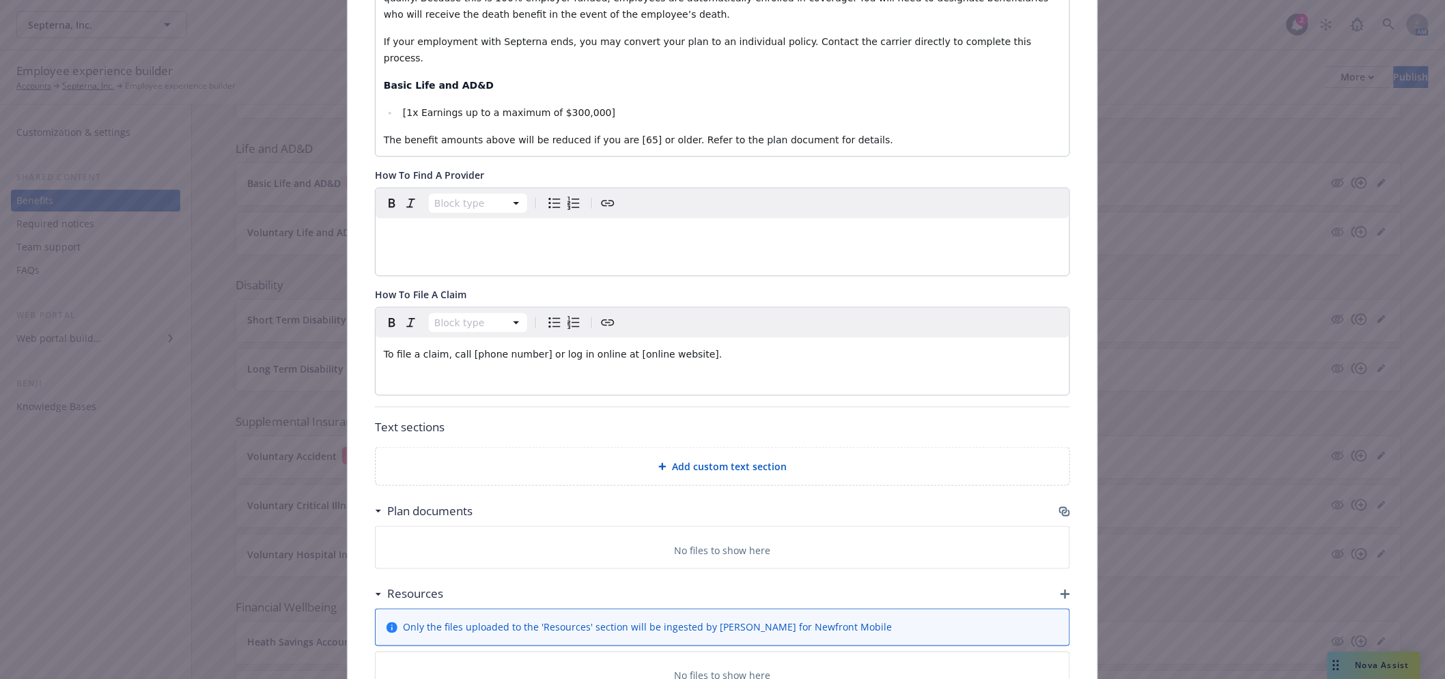  What do you see at coordinates (509, 113) in the screenshot?
I see `span: [1x Earnings up to a maximum of $300,000]` at bounding box center [509, 113].